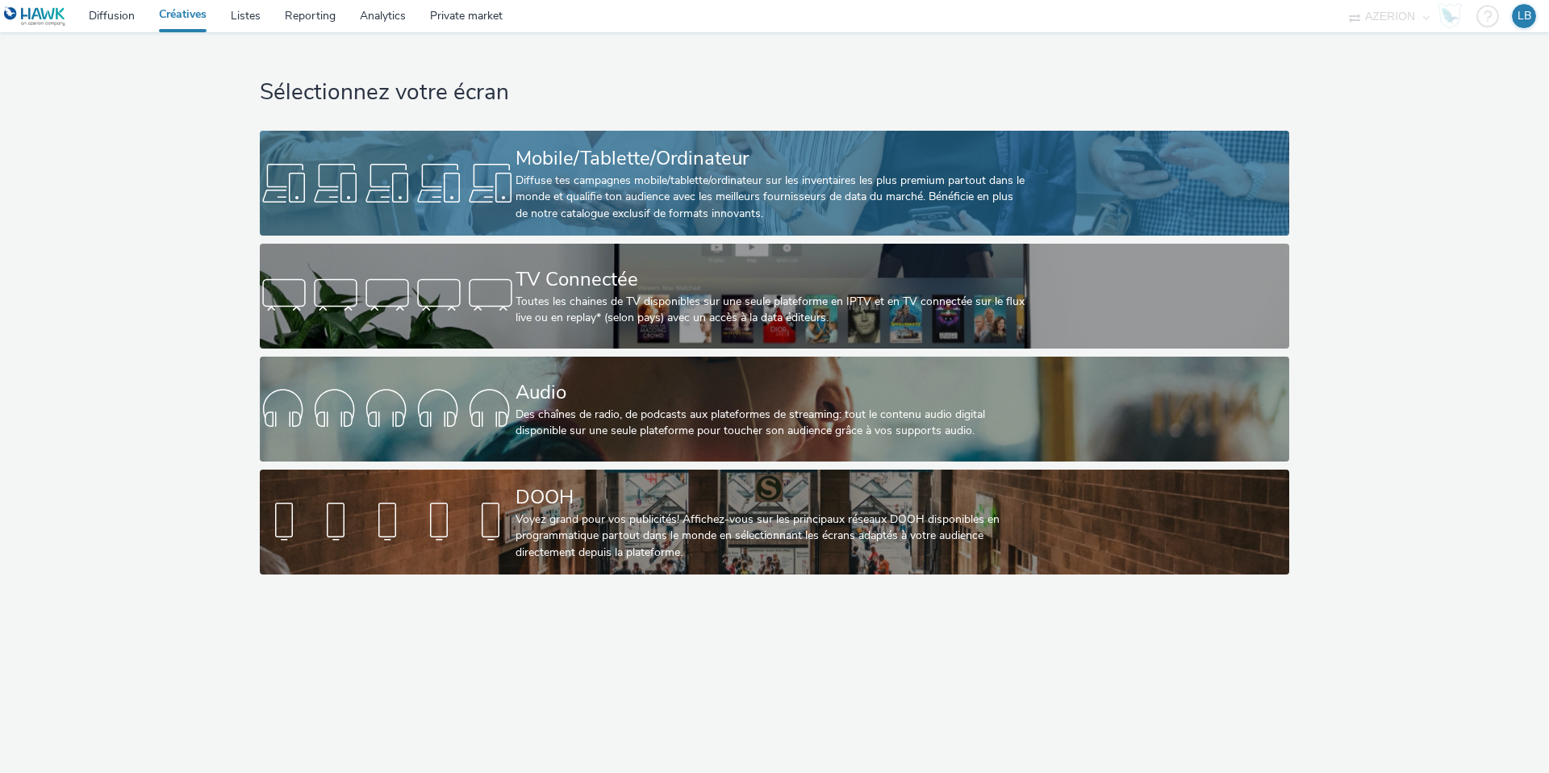  Describe the element at coordinates (771, 497) in the screenshot. I see `div: DOOH` at that location.